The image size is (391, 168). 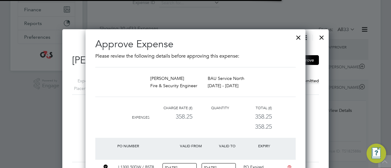 I want to click on div: PO Number, so click(x=147, y=146).